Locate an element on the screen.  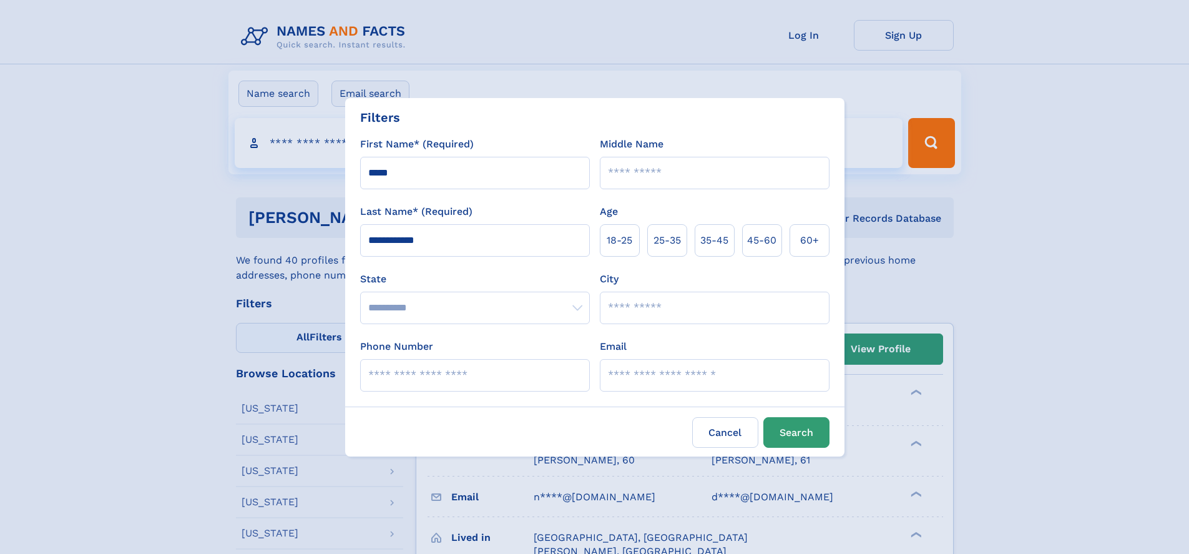
button: Search is located at coordinates (797, 432).